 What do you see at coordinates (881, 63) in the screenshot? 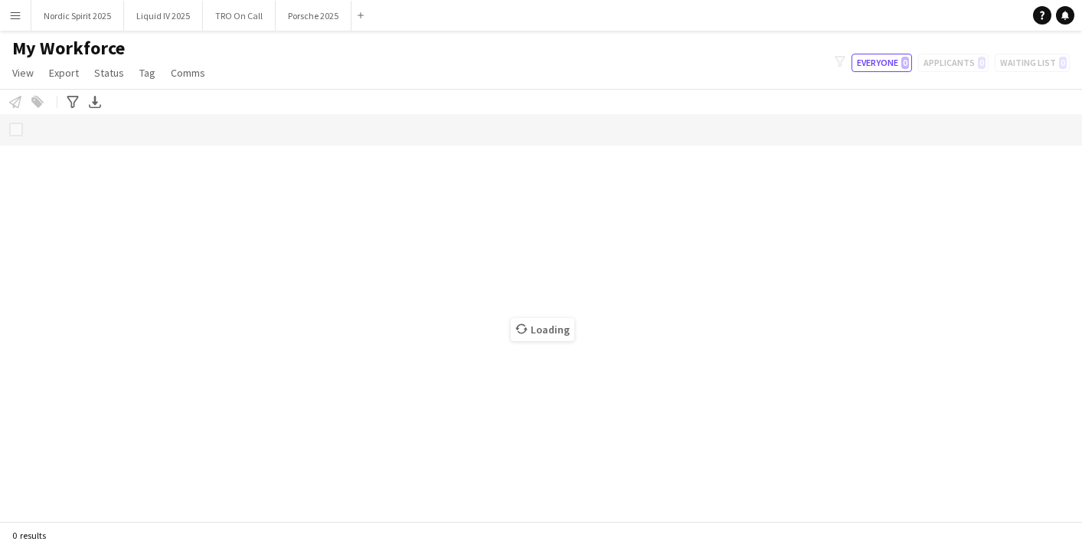
I see `button: Everyone0` at bounding box center [881, 63].